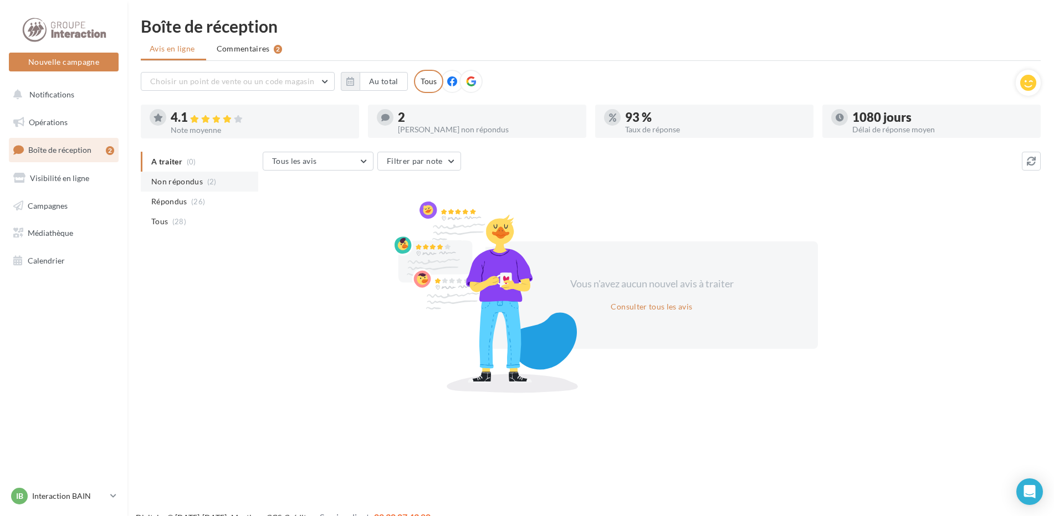 Image resolution: width=1054 pixels, height=516 pixels. I want to click on div: 1080 jours, so click(942, 117).